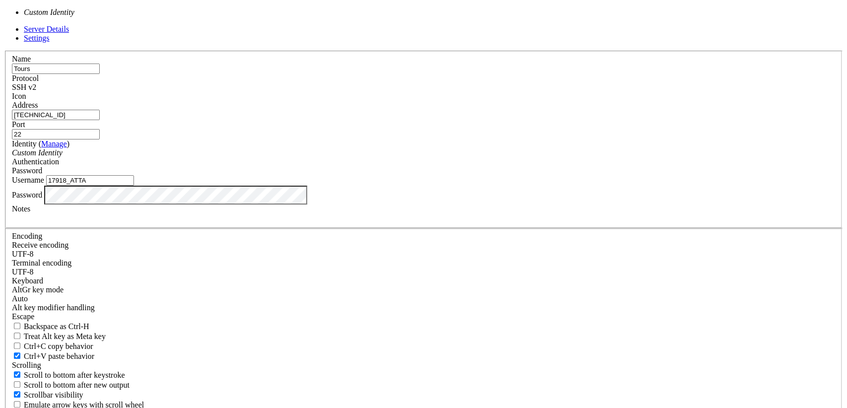 The image size is (847, 408). Describe the element at coordinates (53, 307) in the screenshot. I see `label: Controls how the Alt key is handled. Escape: Send an ESC prefix. 8-Bit: Add 128 to the typed char...` at that location.